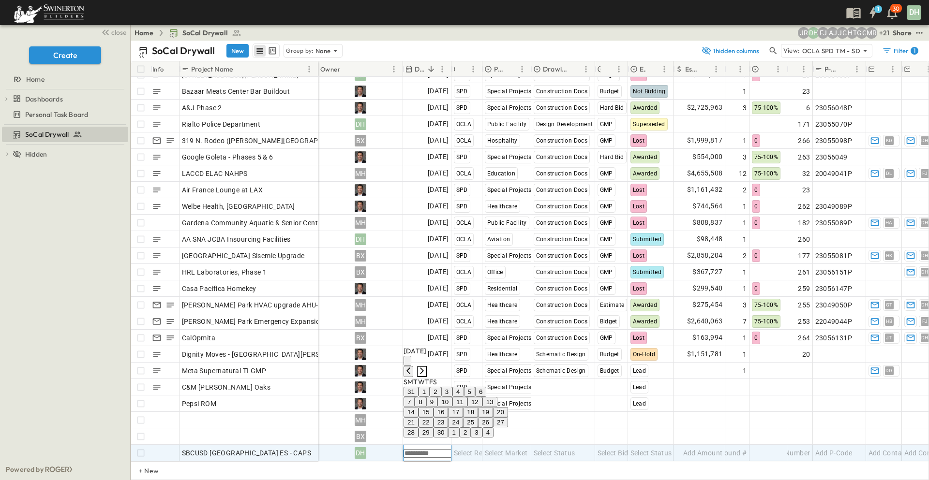 This screenshot has height=480, width=929. Describe the element at coordinates (804, 289) in the screenshot. I see `span: 259` at that location.